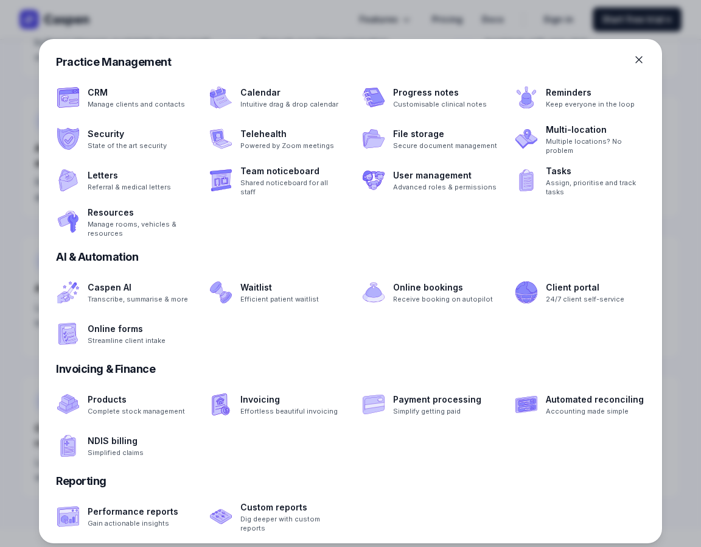 The height and width of the screenshot is (547, 701). I want to click on a: Security, so click(127, 134).